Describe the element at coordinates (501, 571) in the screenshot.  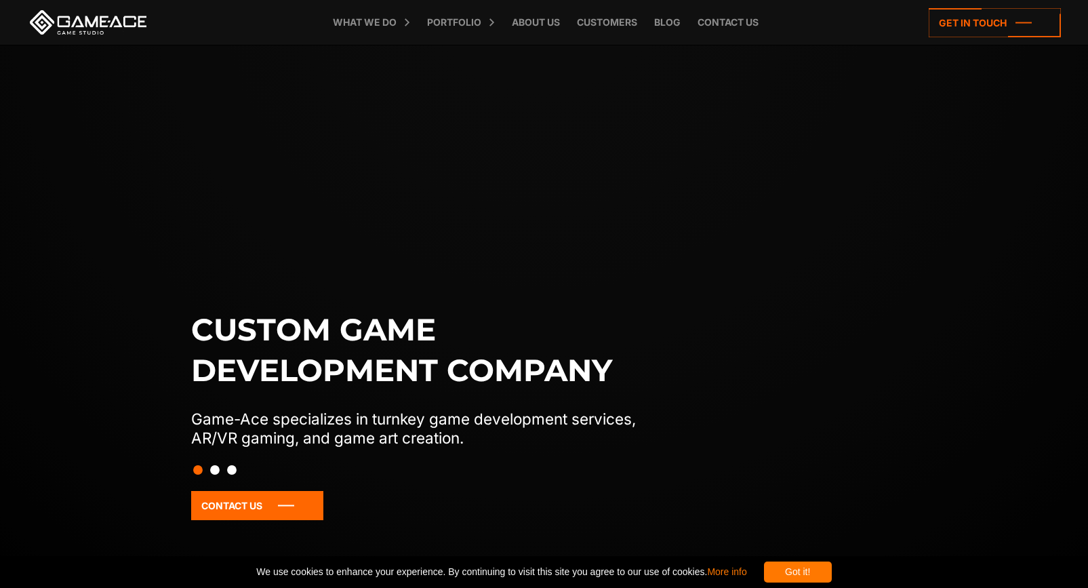
I see `span: We use cookies to enhance your experience. By continuing to visit this site you agree to our use ...` at that location.